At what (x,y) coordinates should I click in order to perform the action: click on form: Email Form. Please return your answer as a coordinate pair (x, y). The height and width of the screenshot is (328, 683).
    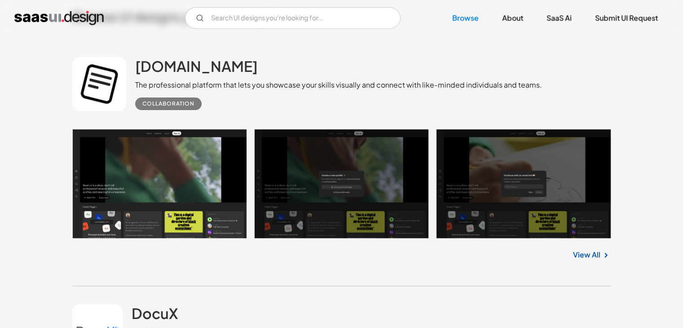
    Looking at the image, I should click on (293, 18).